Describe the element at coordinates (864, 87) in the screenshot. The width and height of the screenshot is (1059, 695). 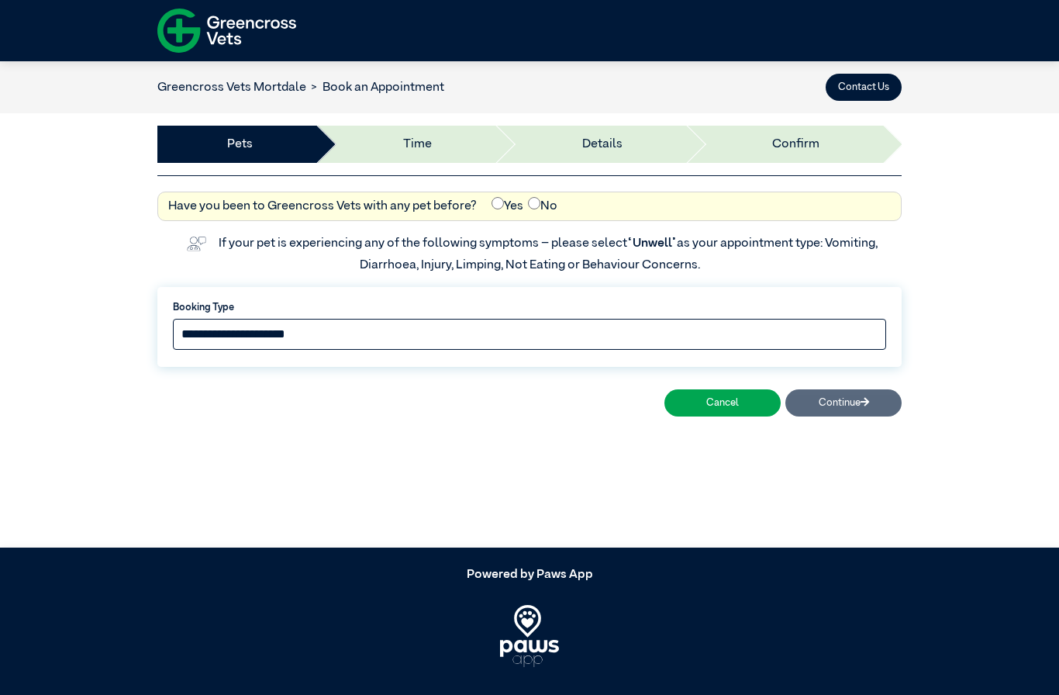
I see `button: Contact Us` at that location.